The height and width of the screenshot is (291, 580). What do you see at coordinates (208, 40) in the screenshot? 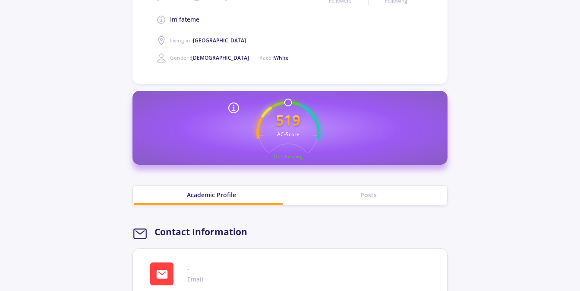
I see `span: Living in :` at bounding box center [208, 40].